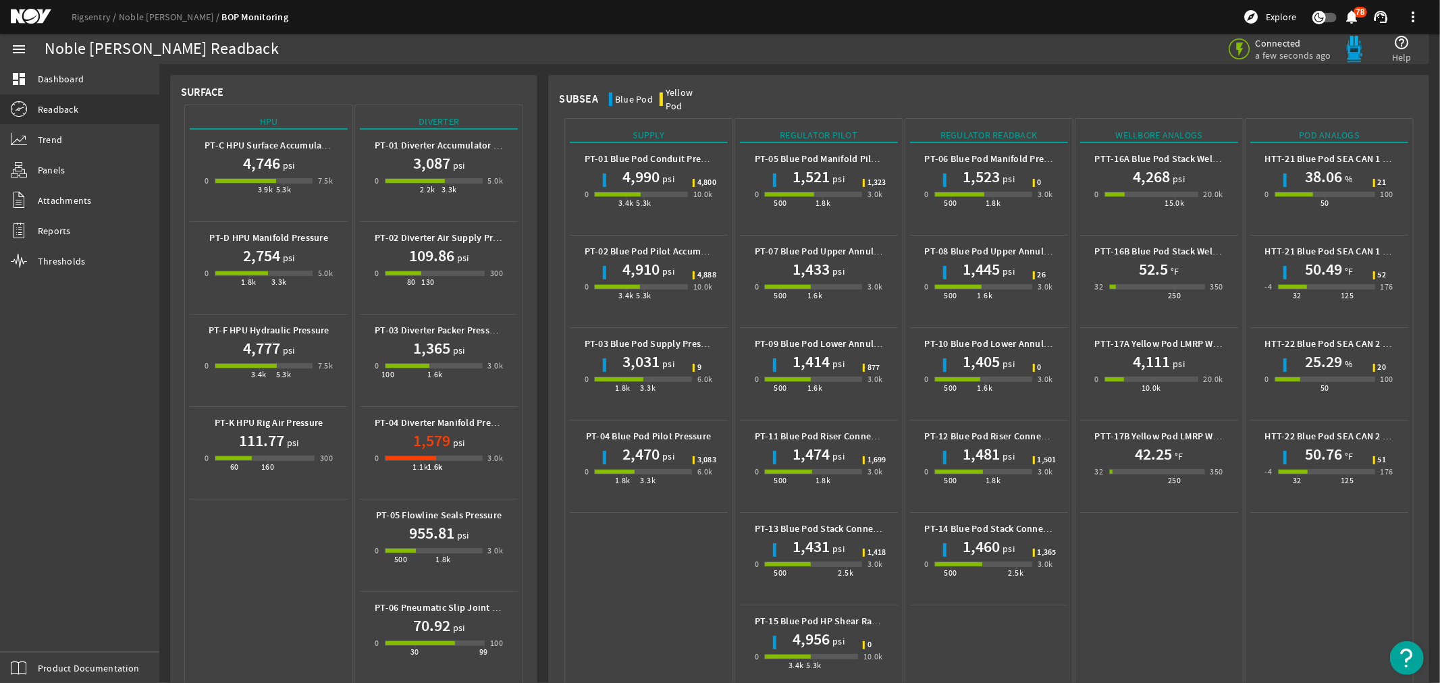  Describe the element at coordinates (849, 251) in the screenshot. I see `b: PT-07 Blue Pod Upper Annular Pilot Pressure` at that location.